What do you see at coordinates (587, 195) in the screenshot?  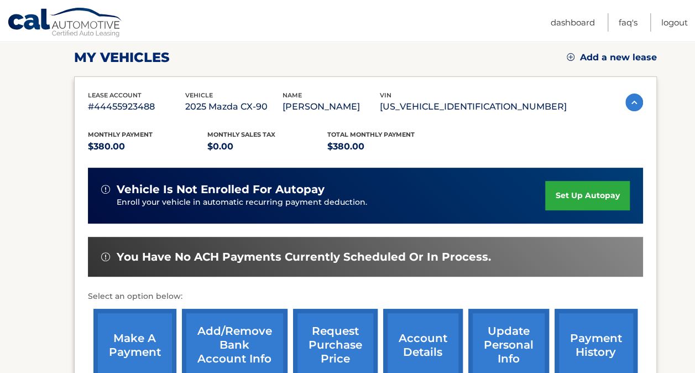 I see `a: set up autopay` at bounding box center [587, 195].